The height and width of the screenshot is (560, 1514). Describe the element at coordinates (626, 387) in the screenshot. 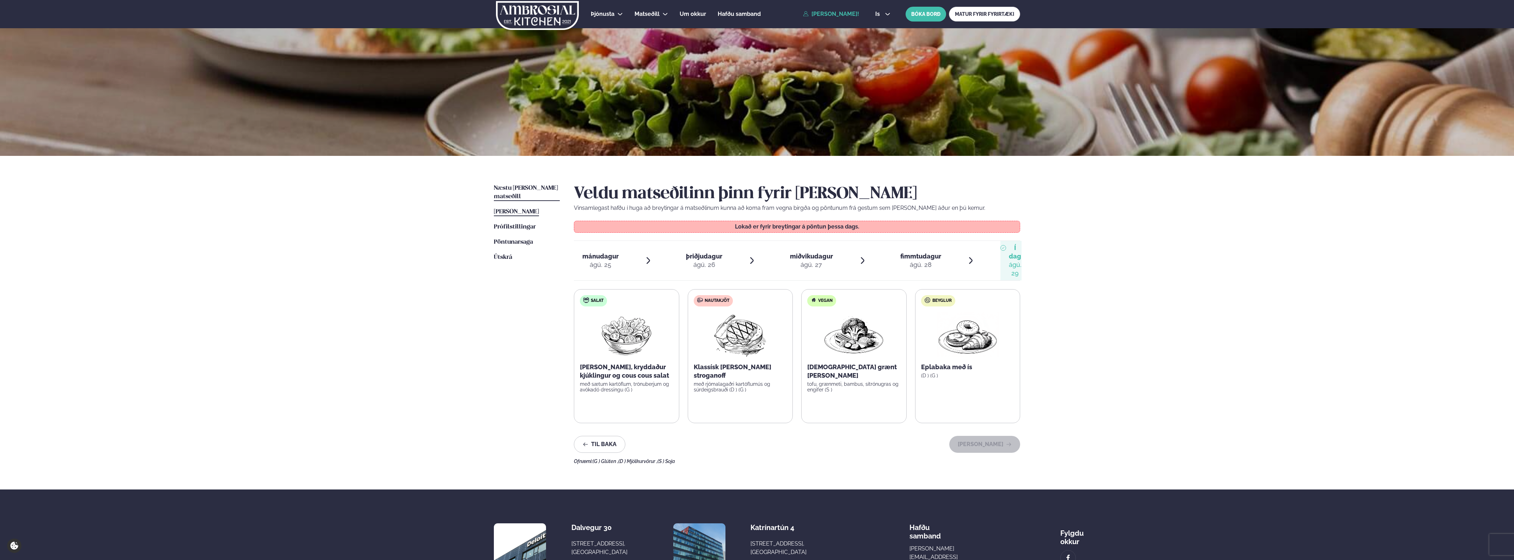

I see `p: með sætum kartöflum, trönuberjum og avókadó dressingu (G )` at that location.